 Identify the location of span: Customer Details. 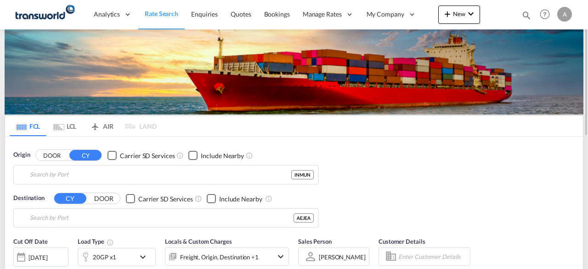
(401, 241).